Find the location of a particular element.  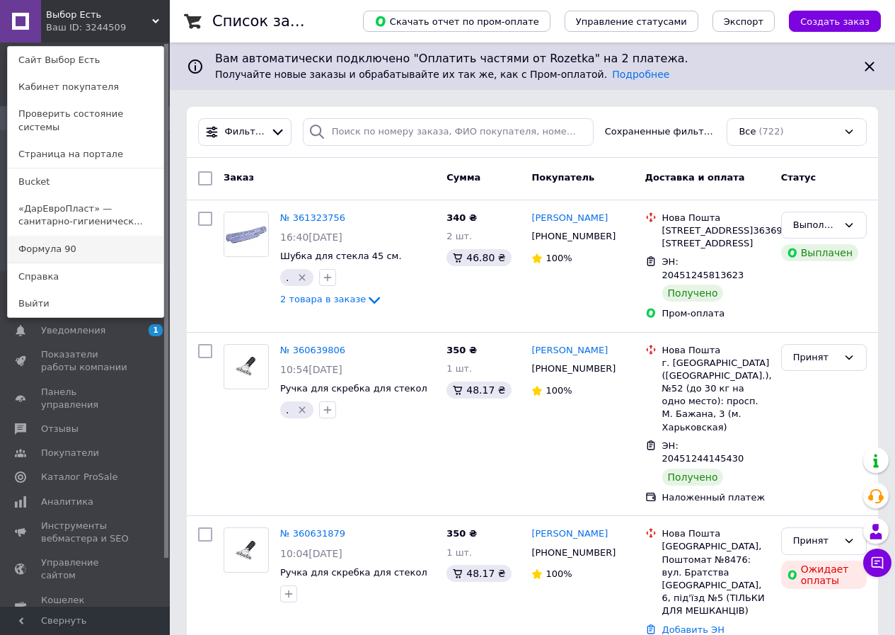

a: Подробнее is located at coordinates (640, 74).